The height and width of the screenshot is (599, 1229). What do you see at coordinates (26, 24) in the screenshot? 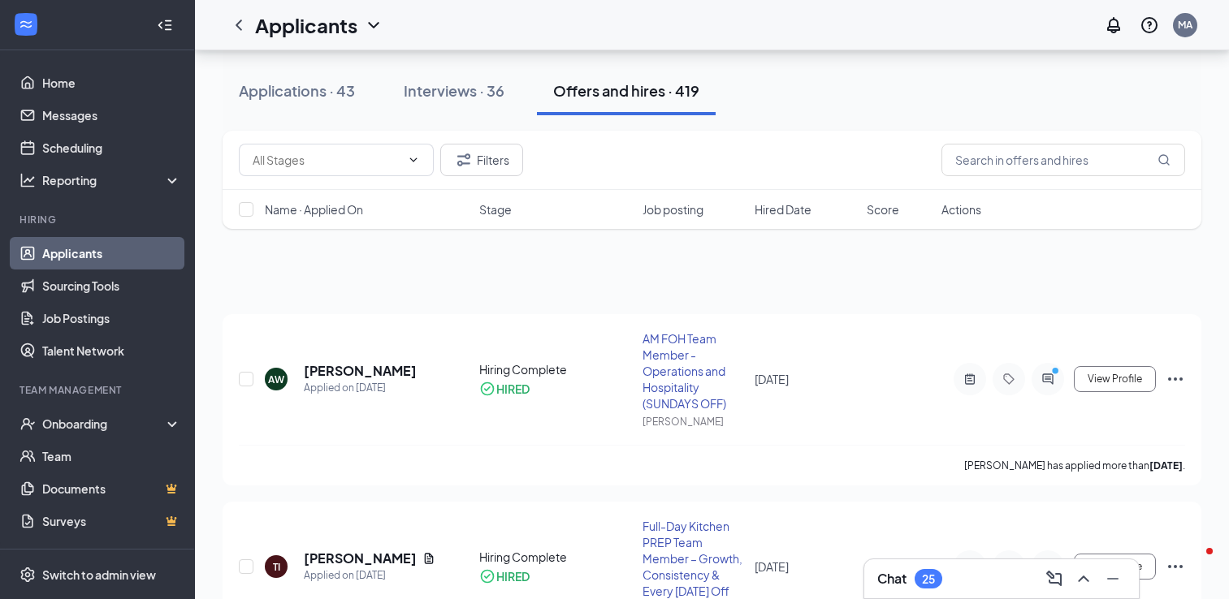
I see `svg: WorkstreamLogo` at bounding box center [26, 24].